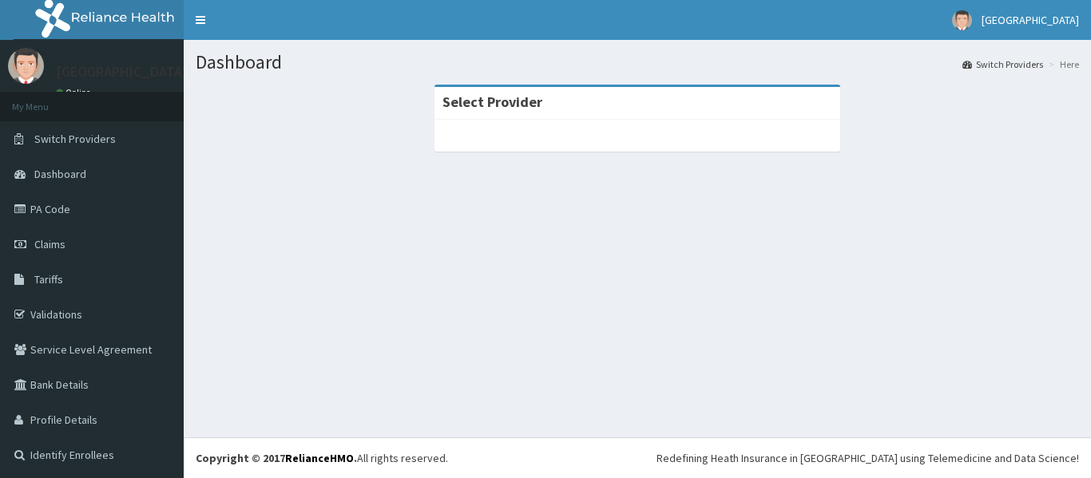 The height and width of the screenshot is (478, 1091). I want to click on span: Switch Providers, so click(75, 139).